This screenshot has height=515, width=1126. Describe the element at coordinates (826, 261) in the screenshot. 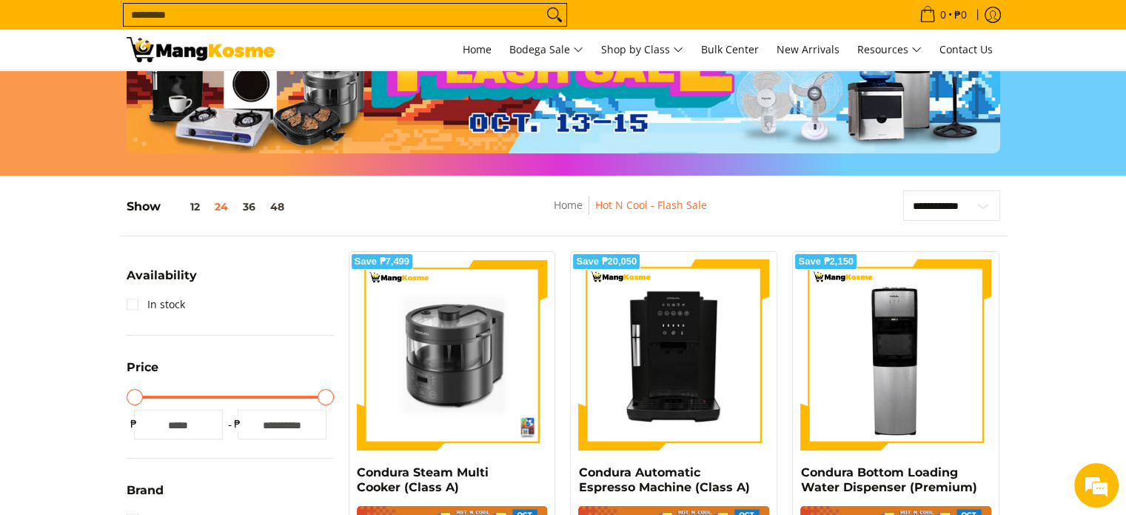

I see `span: Save ₱2,150` at that location.